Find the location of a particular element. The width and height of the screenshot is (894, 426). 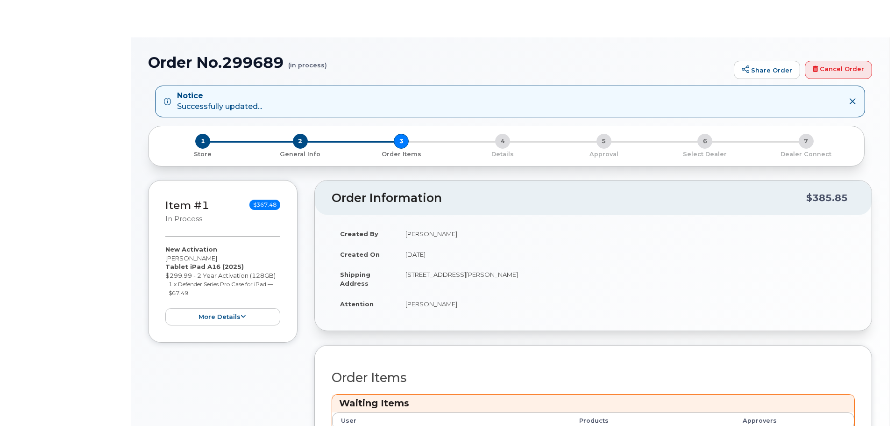

strong: New Activation is located at coordinates (191, 249).